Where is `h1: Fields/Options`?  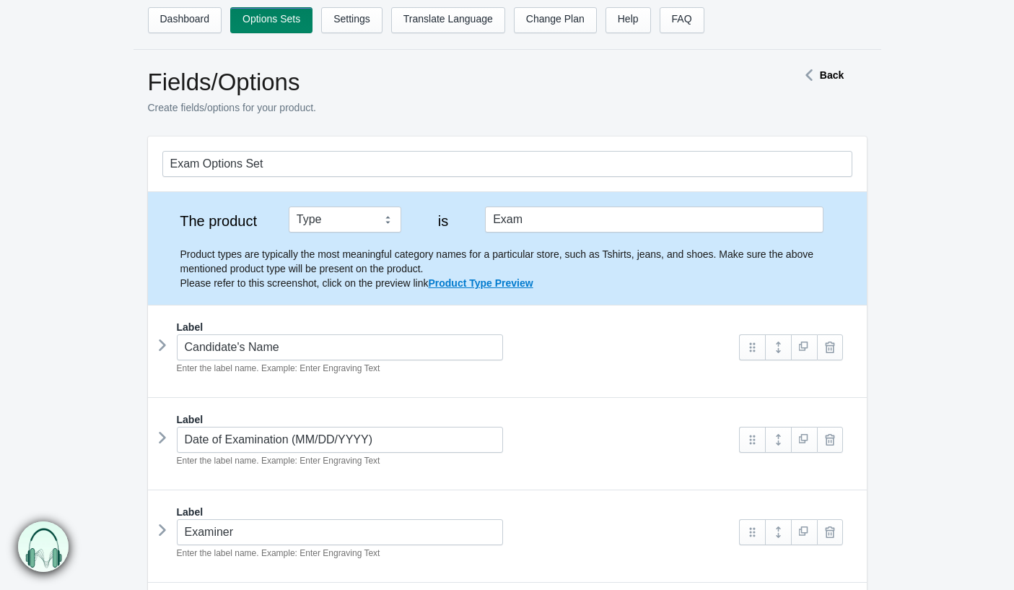
h1: Fields/Options is located at coordinates (447, 82).